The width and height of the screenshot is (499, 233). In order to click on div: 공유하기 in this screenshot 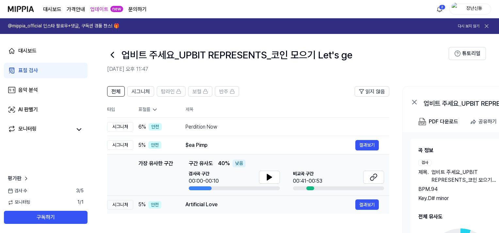, I will do `click(487, 122)`.